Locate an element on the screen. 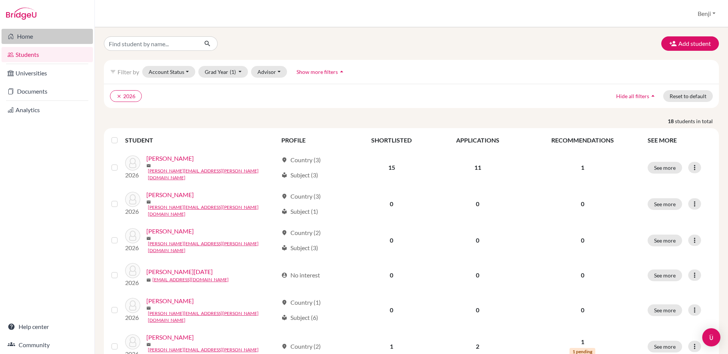  th: PROFILE is located at coordinates (313, 140).